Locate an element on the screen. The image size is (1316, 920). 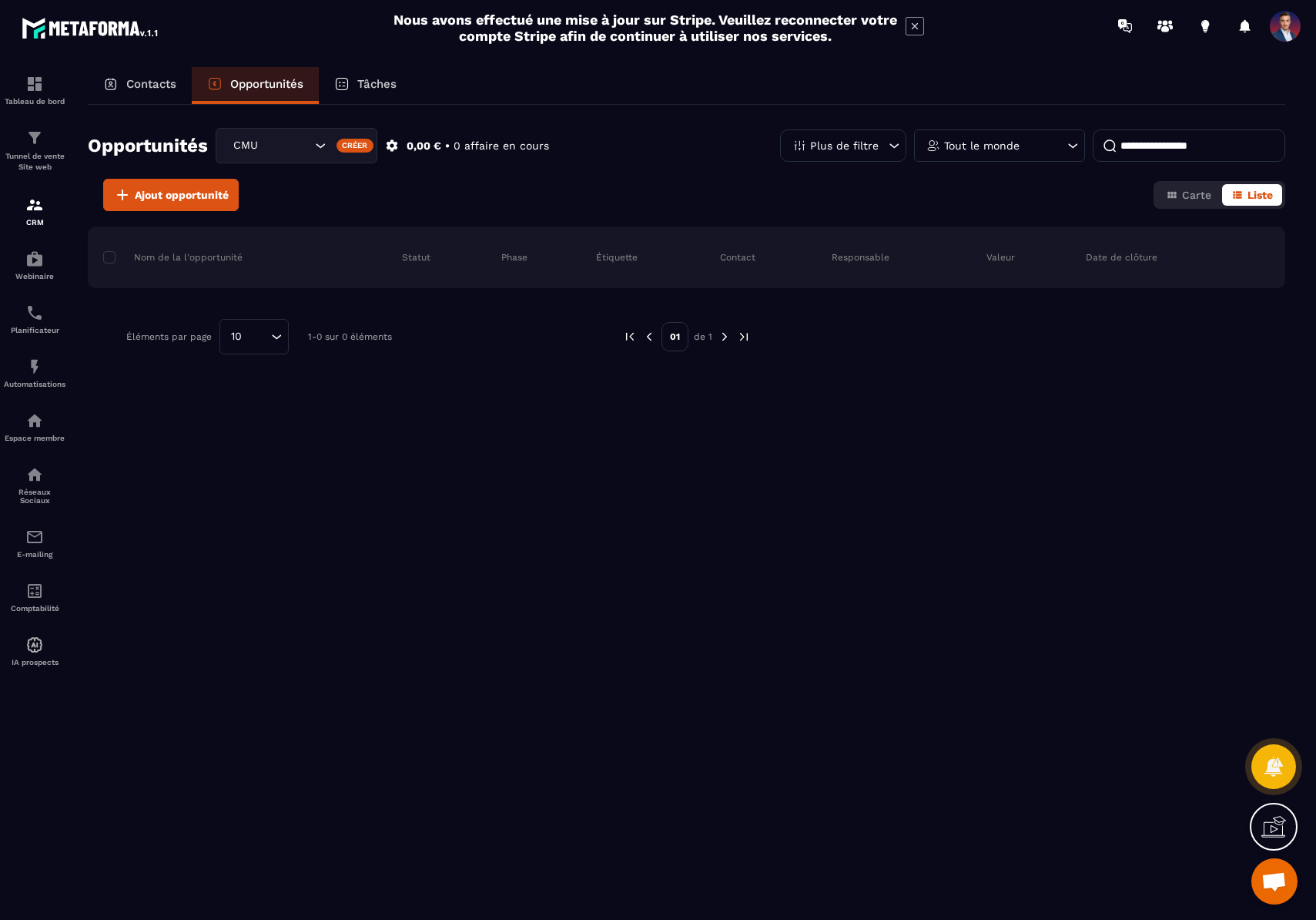
p: Statut is located at coordinates (416, 257).